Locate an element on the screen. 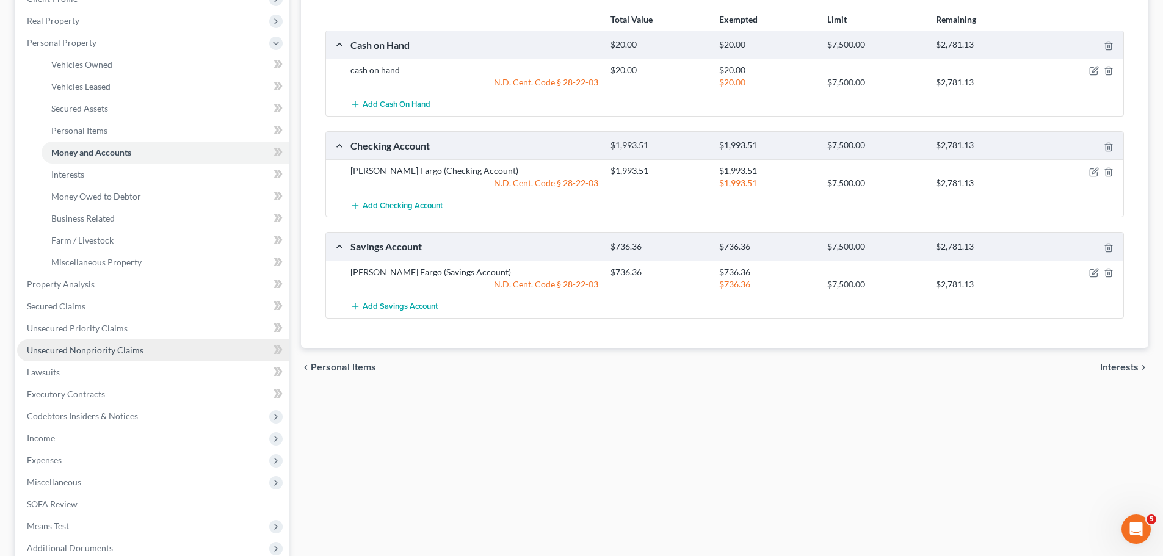  button: chevron_left Personal Items is located at coordinates (338, 368).